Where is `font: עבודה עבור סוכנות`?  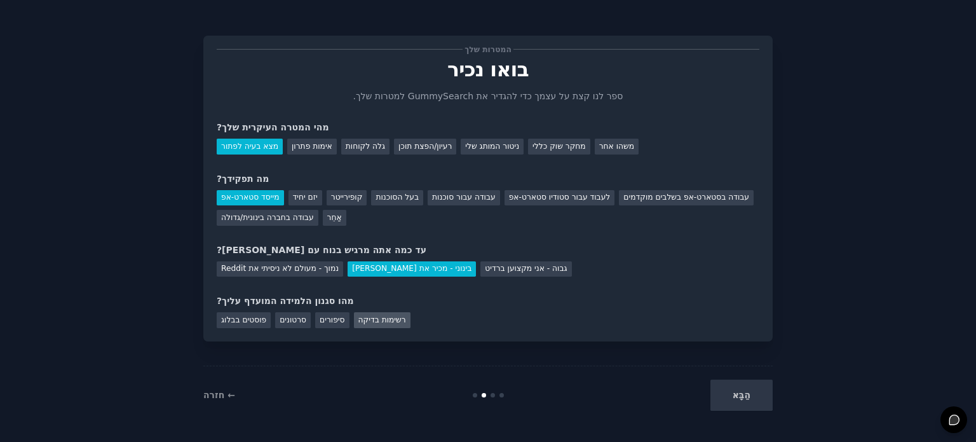 font: עבודה עבור סוכנות is located at coordinates (464, 197).